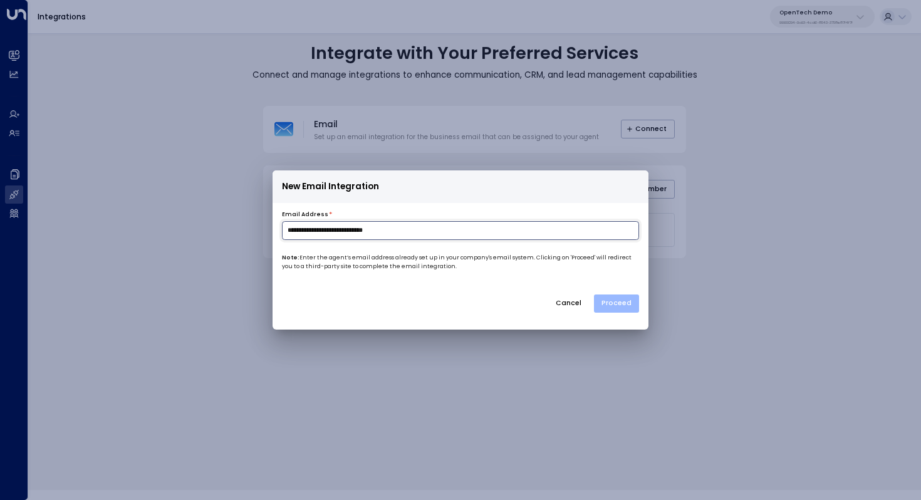  I want to click on button: Proceed, so click(616, 304).